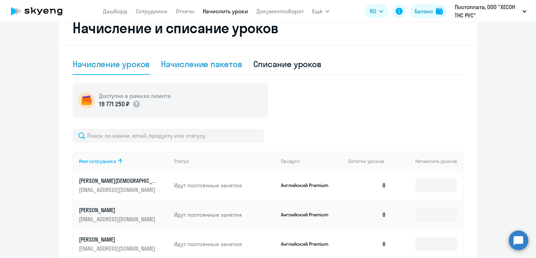 The image size is (536, 258). What do you see at coordinates (428, 11) in the screenshot?
I see `button: Балансbalance` at bounding box center [428, 11].